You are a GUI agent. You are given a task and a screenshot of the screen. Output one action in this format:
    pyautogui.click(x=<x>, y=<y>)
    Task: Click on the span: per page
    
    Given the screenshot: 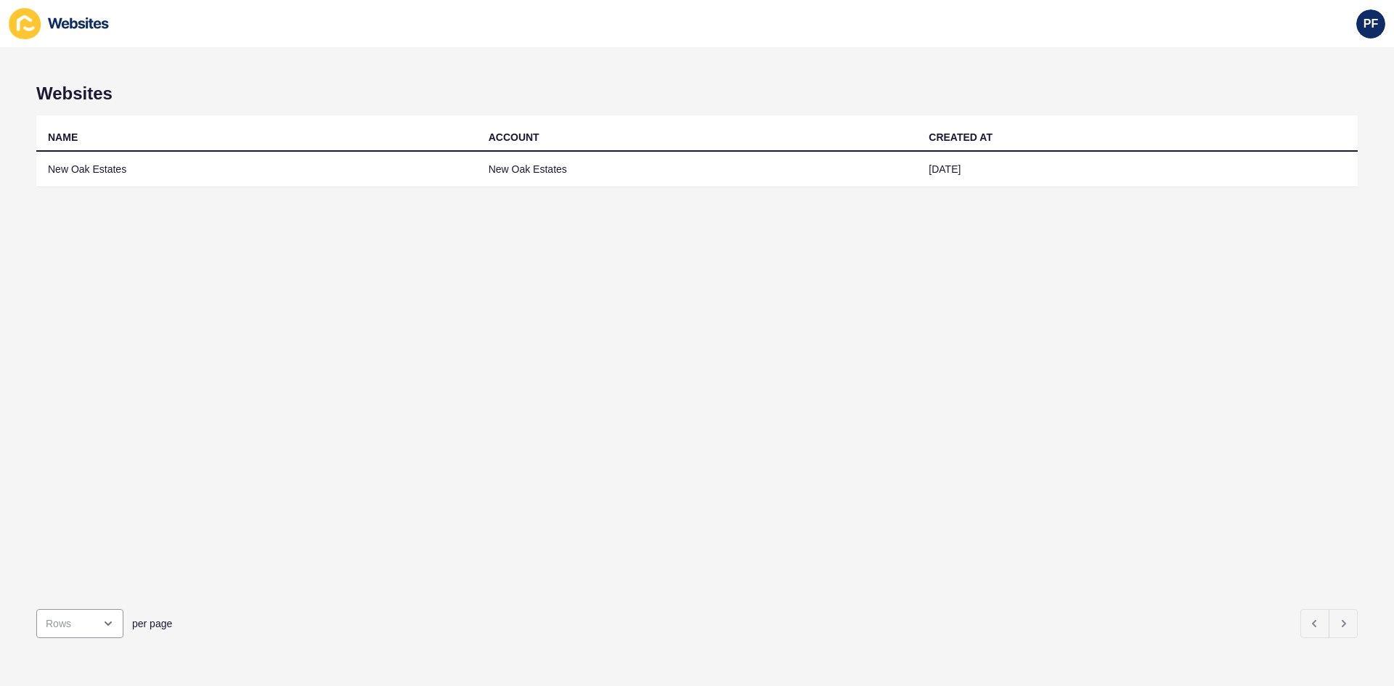 What is the action you would take?
    pyautogui.click(x=152, y=624)
    